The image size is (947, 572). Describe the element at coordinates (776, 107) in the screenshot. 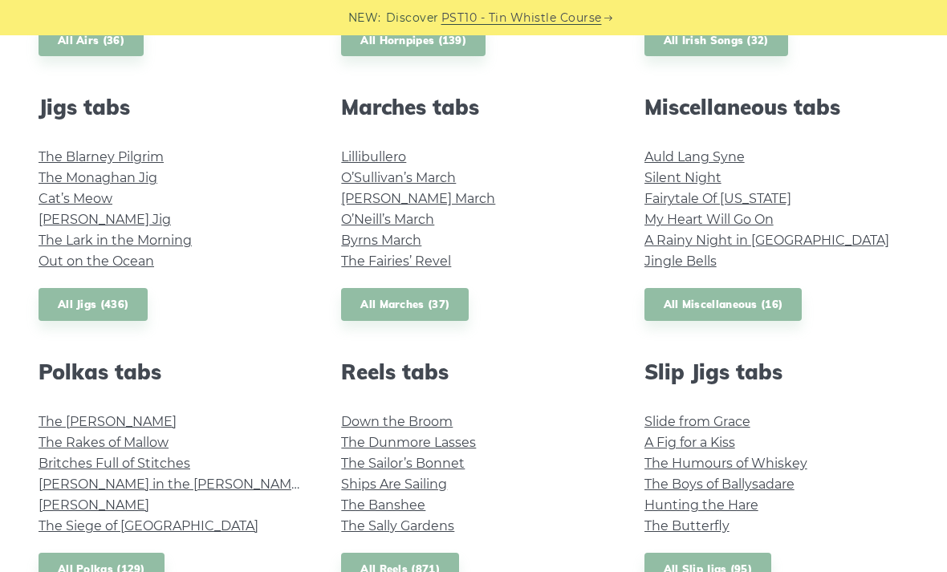

I see `h2: Miscellaneous tabs` at that location.